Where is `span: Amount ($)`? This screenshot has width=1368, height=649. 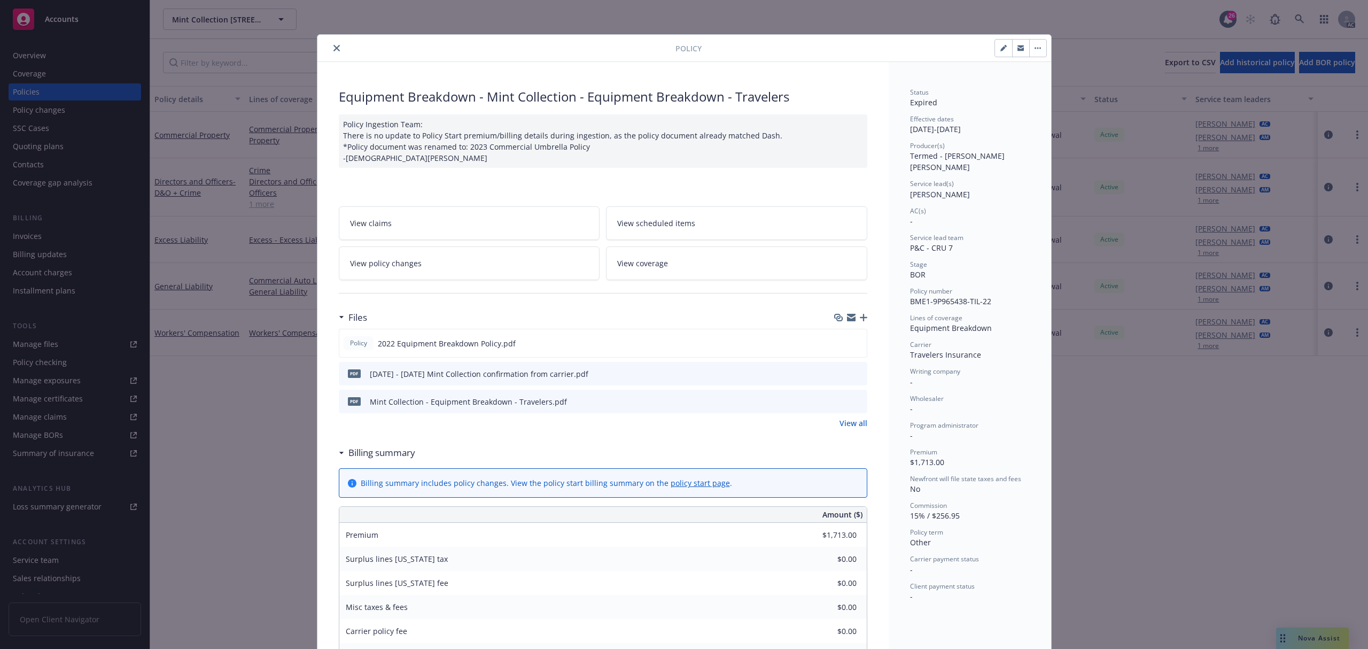 span: Amount ($) is located at coordinates (842, 514).